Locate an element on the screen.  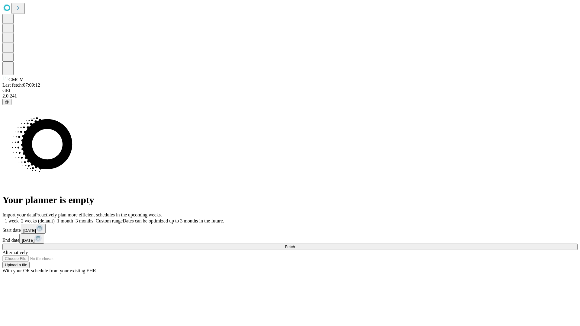
span: Custom range is located at coordinates (109, 221).